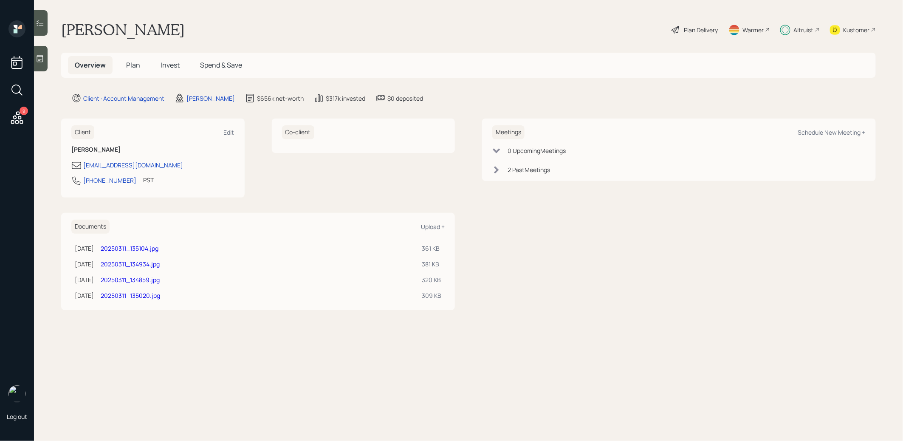 This screenshot has height=441, width=903. I want to click on div: 0 Upcoming Meeting s, so click(537, 150).